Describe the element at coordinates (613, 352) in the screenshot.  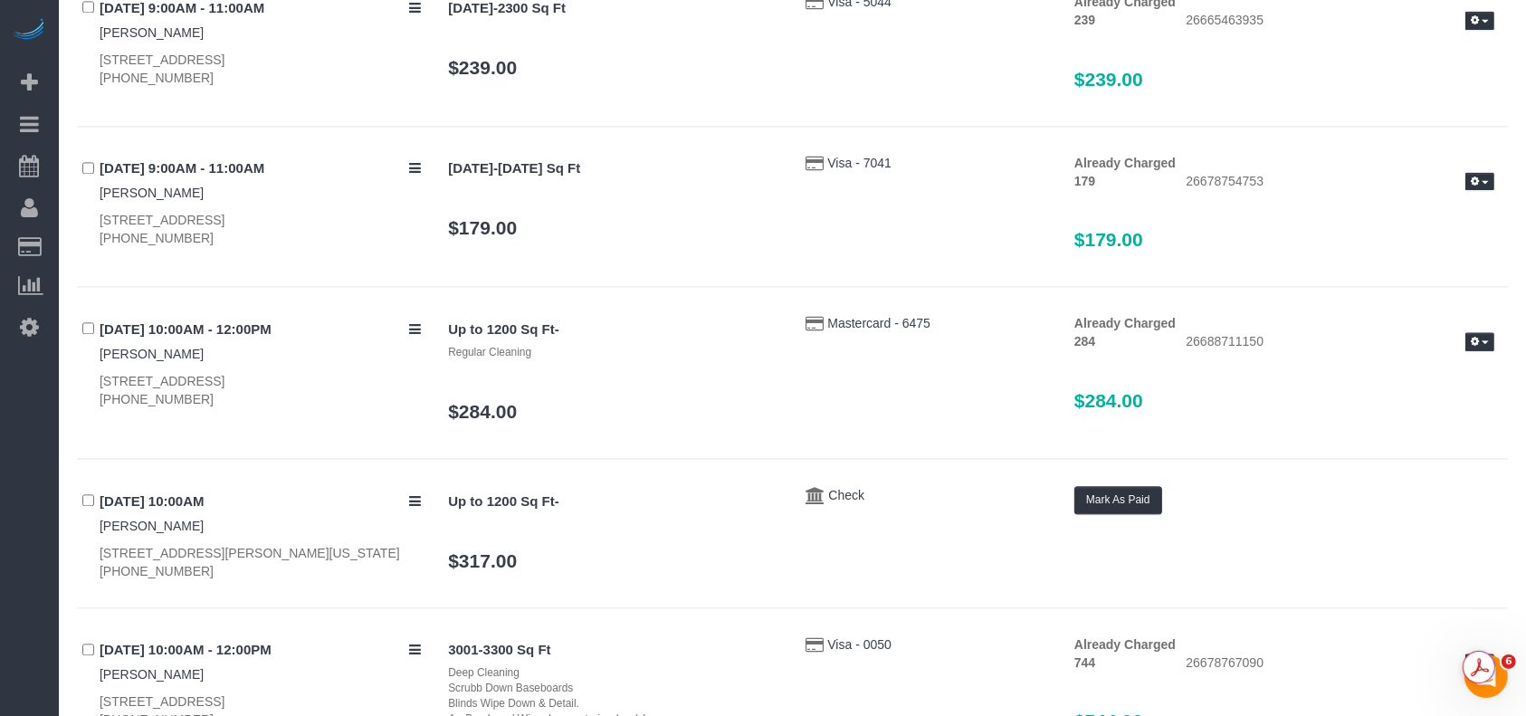
I see `div: Regular Cleaning` at that location.